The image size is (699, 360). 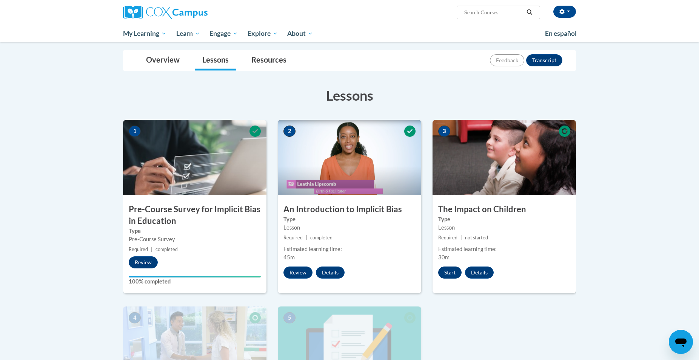 I want to click on span: About, so click(x=300, y=34).